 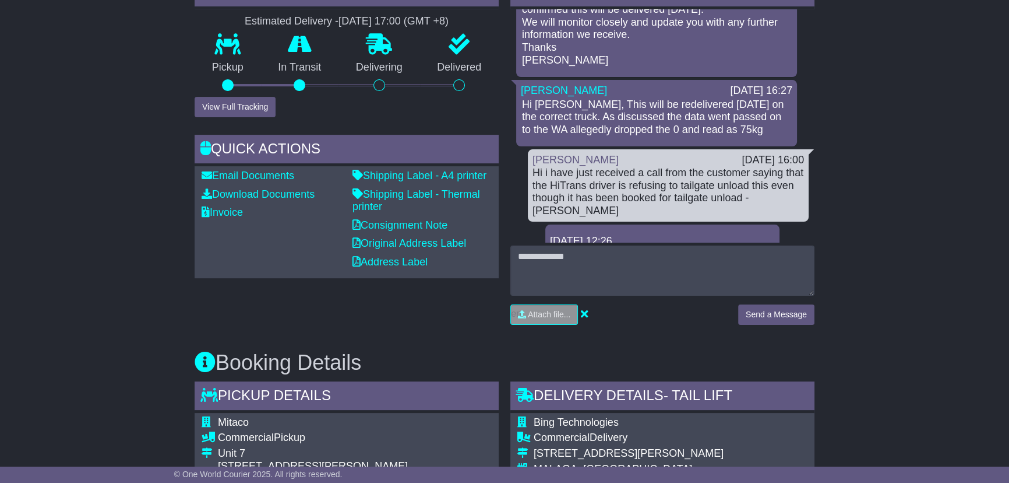 What do you see at coordinates (248, 175) in the screenshot?
I see `a: Email Documents` at bounding box center [248, 175].